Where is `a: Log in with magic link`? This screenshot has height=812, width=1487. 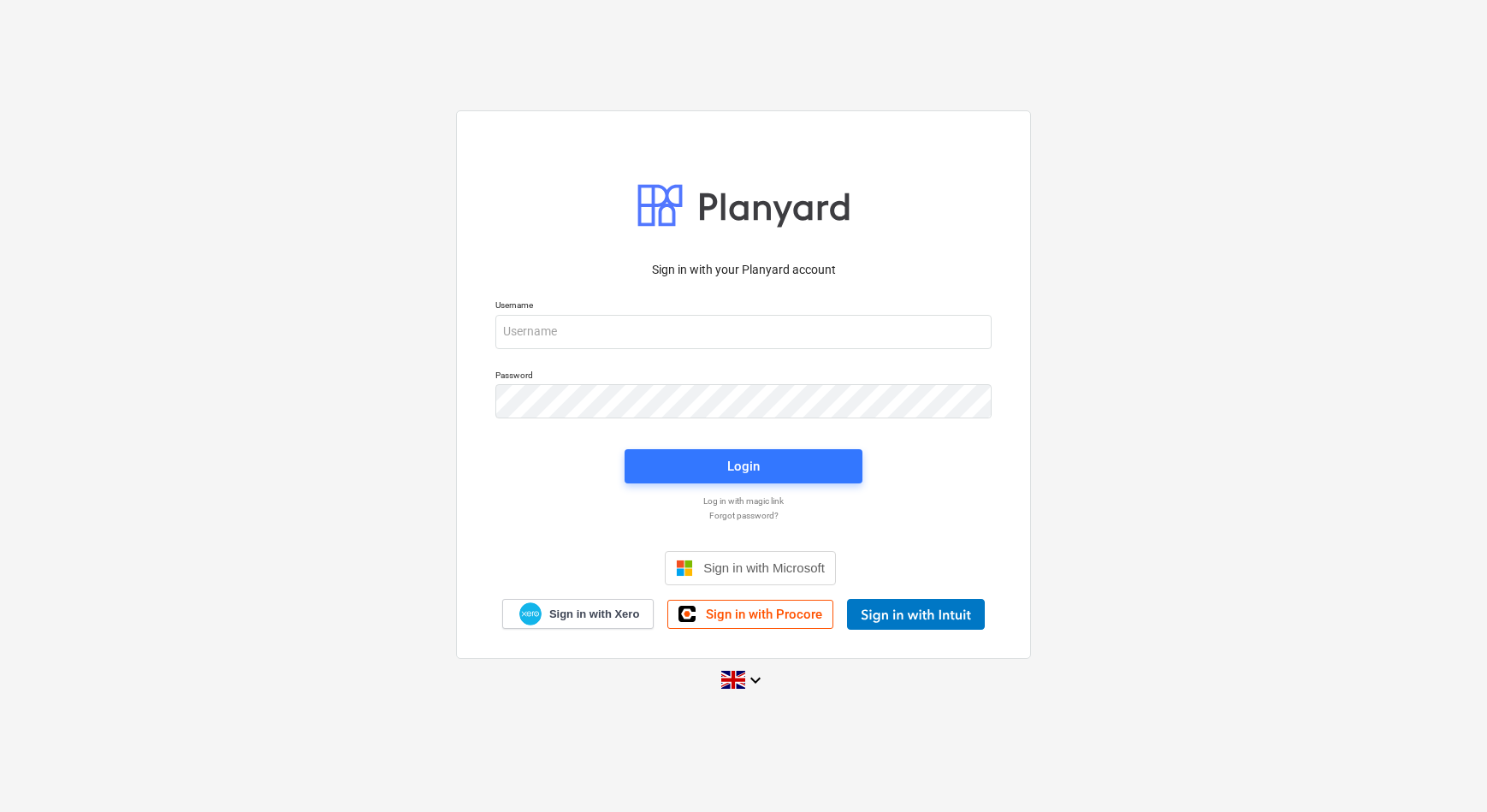
a: Log in with magic link is located at coordinates (744, 500).